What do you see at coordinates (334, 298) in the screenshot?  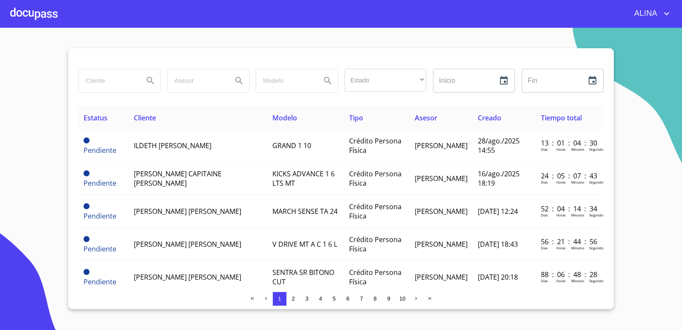 I see `span: 5` at bounding box center [334, 298].